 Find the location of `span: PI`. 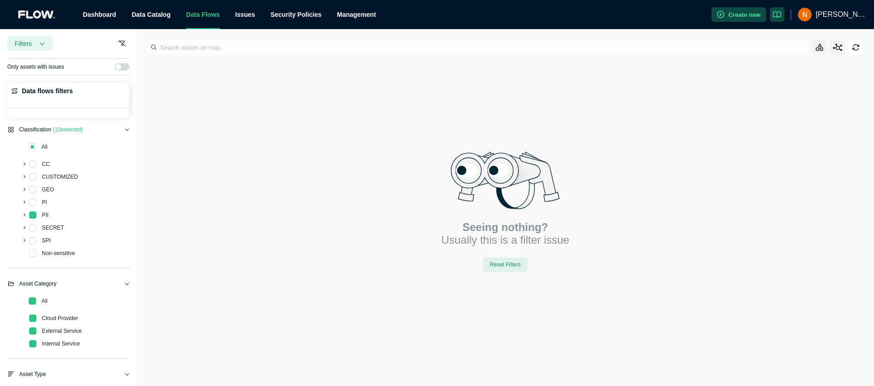

span: PI is located at coordinates (44, 203).